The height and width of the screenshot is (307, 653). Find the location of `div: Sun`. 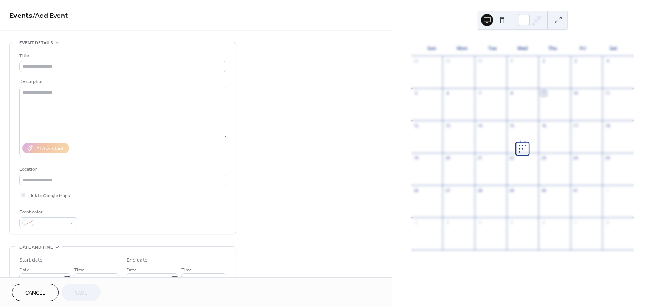

div: Sun is located at coordinates (432, 48).